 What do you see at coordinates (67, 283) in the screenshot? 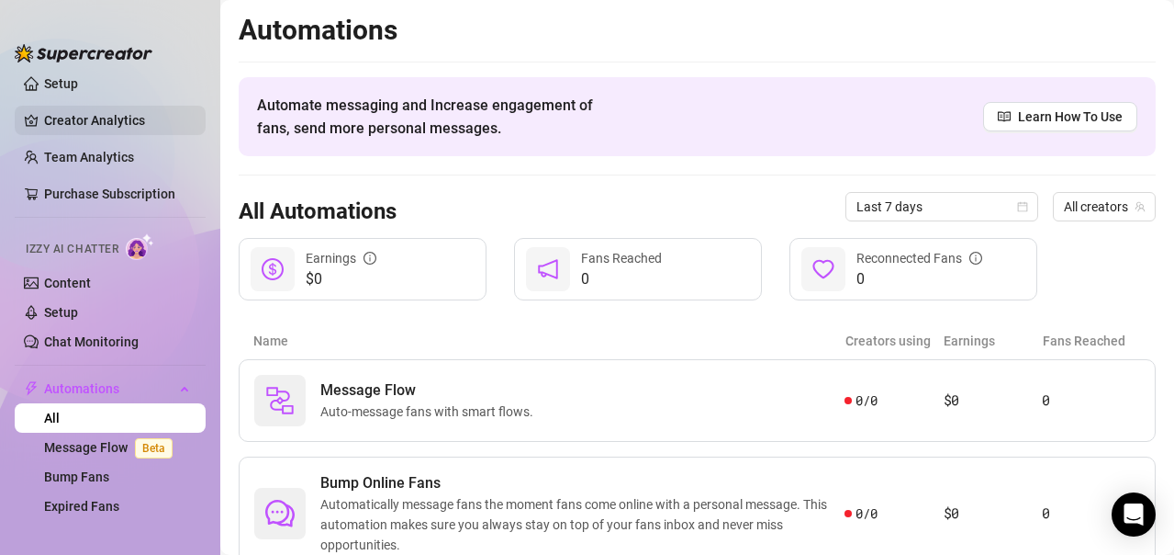
I see `a: Content` at bounding box center [67, 283].